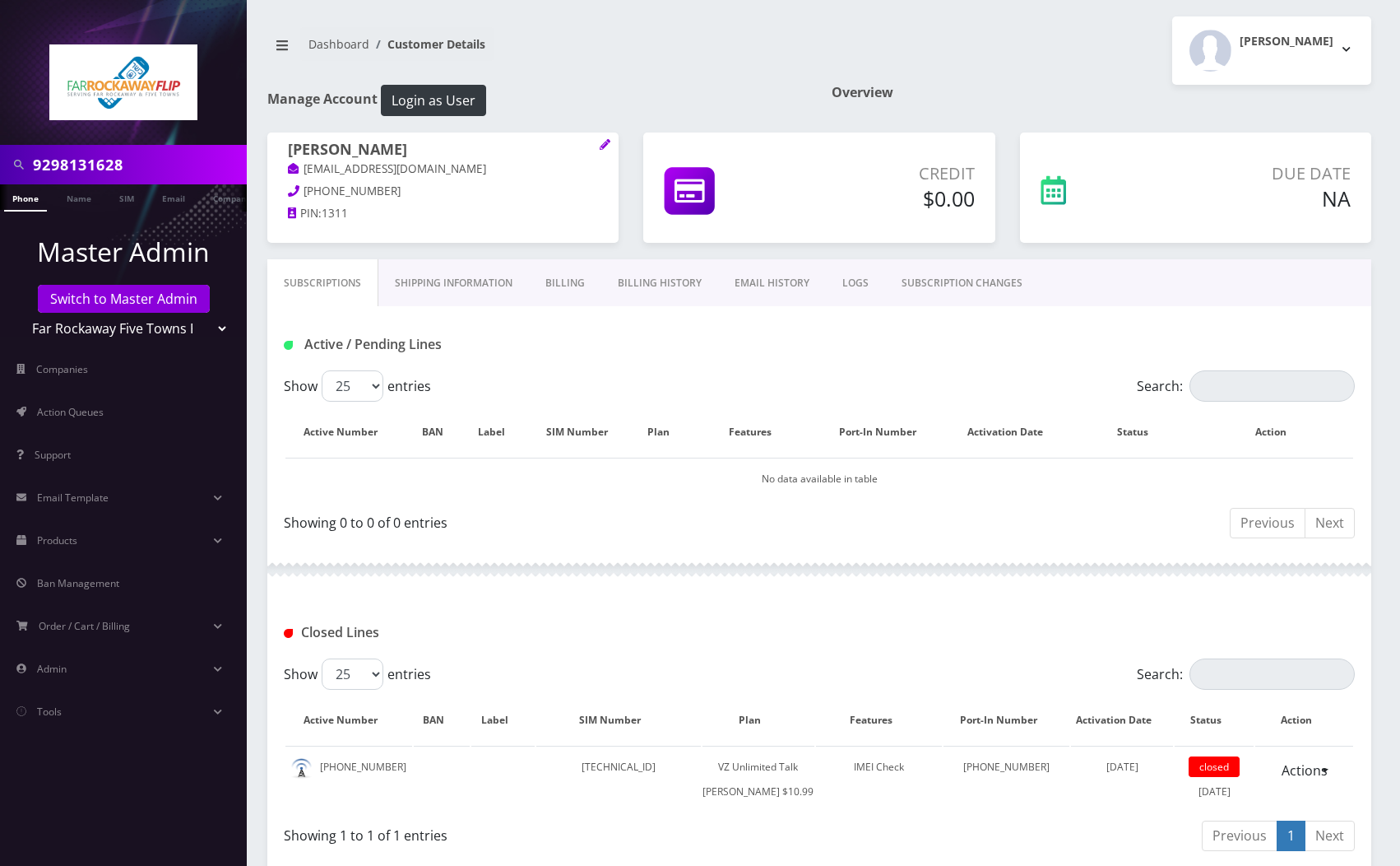 This screenshot has height=866, width=1400. What do you see at coordinates (889, 199) in the screenshot?
I see `h5: $0.00` at bounding box center [889, 199].